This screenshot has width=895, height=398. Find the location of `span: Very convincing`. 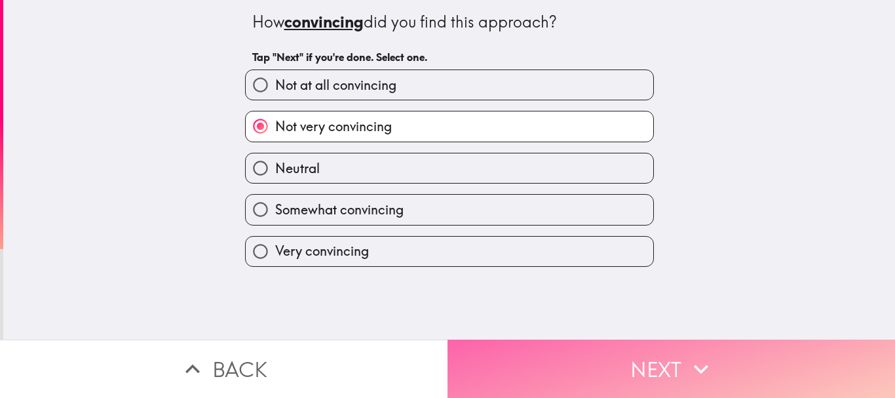

span: Very convincing is located at coordinates (322, 251).